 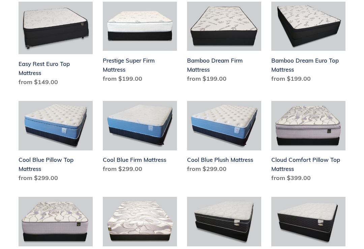 I want to click on a: Prestige Super Firm Mattress, so click(x=140, y=44).